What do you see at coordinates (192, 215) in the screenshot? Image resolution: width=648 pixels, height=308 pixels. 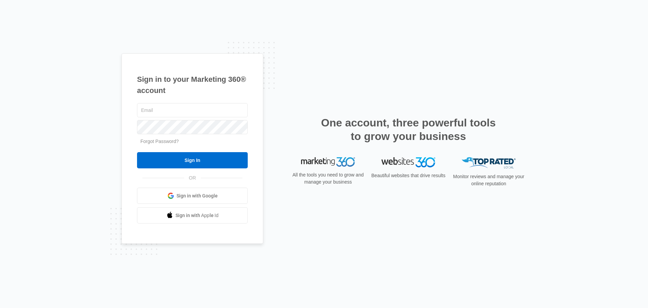 I see `a: Sign in with Apple Id` at bounding box center [192, 215].